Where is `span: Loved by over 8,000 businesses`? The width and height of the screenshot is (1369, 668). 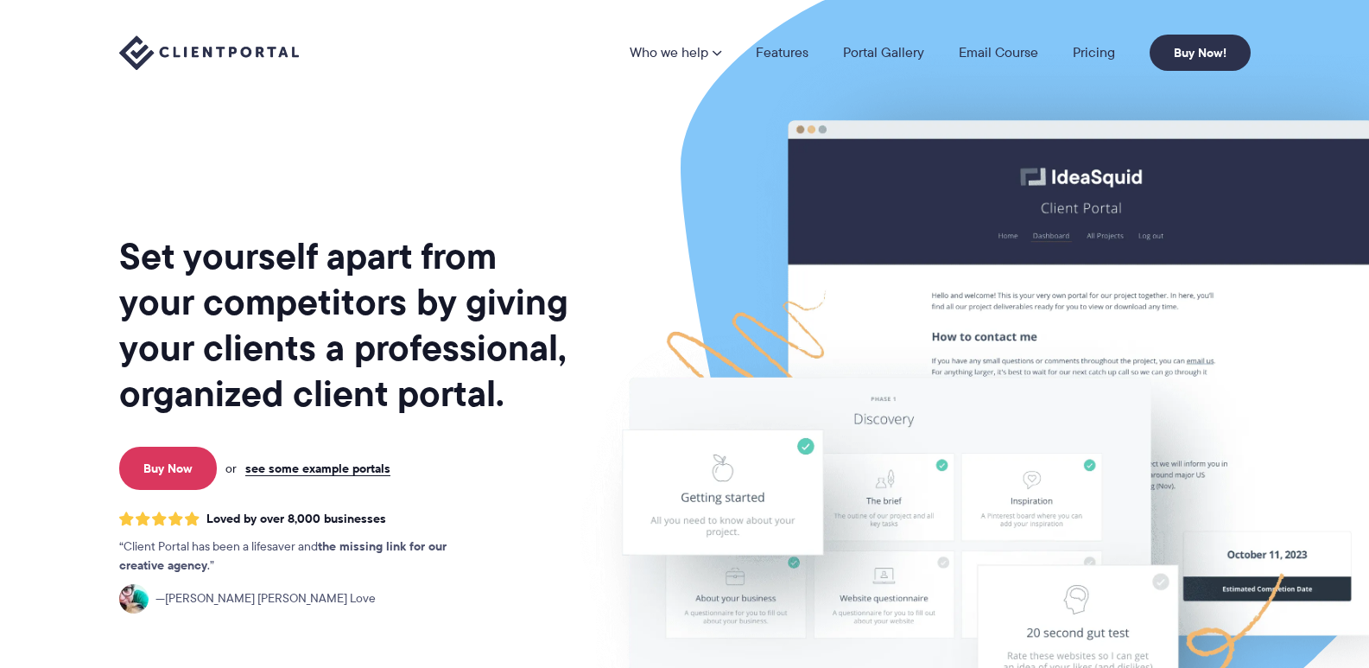 span: Loved by over 8,000 businesses is located at coordinates (296, 518).